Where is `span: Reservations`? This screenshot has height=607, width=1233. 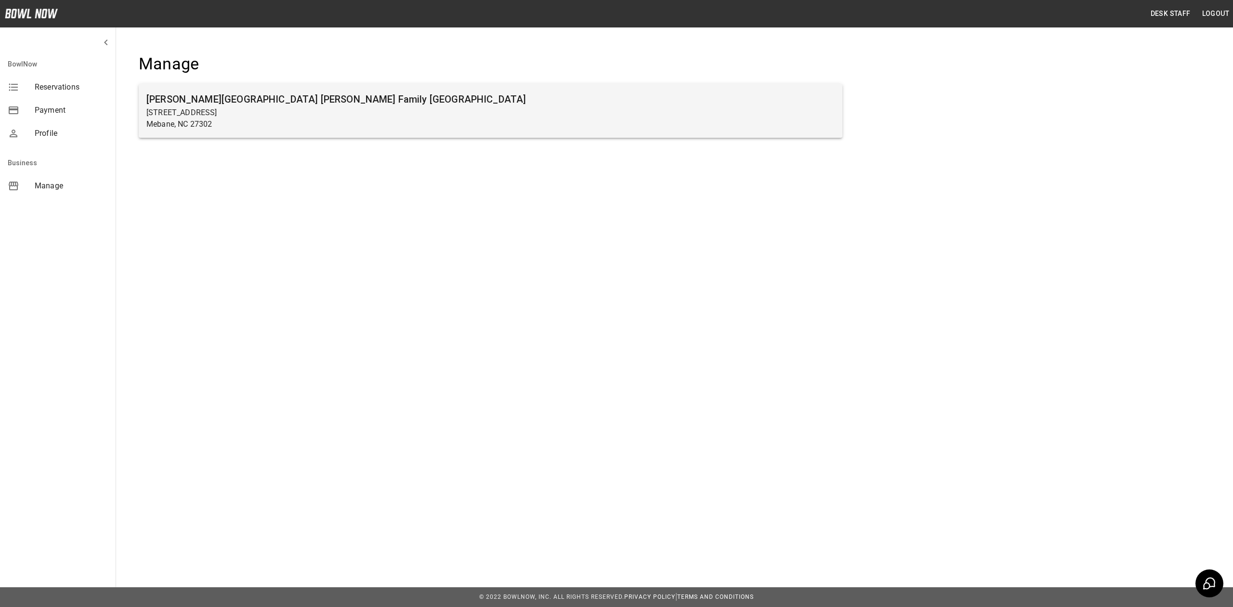 span: Reservations is located at coordinates (71, 87).